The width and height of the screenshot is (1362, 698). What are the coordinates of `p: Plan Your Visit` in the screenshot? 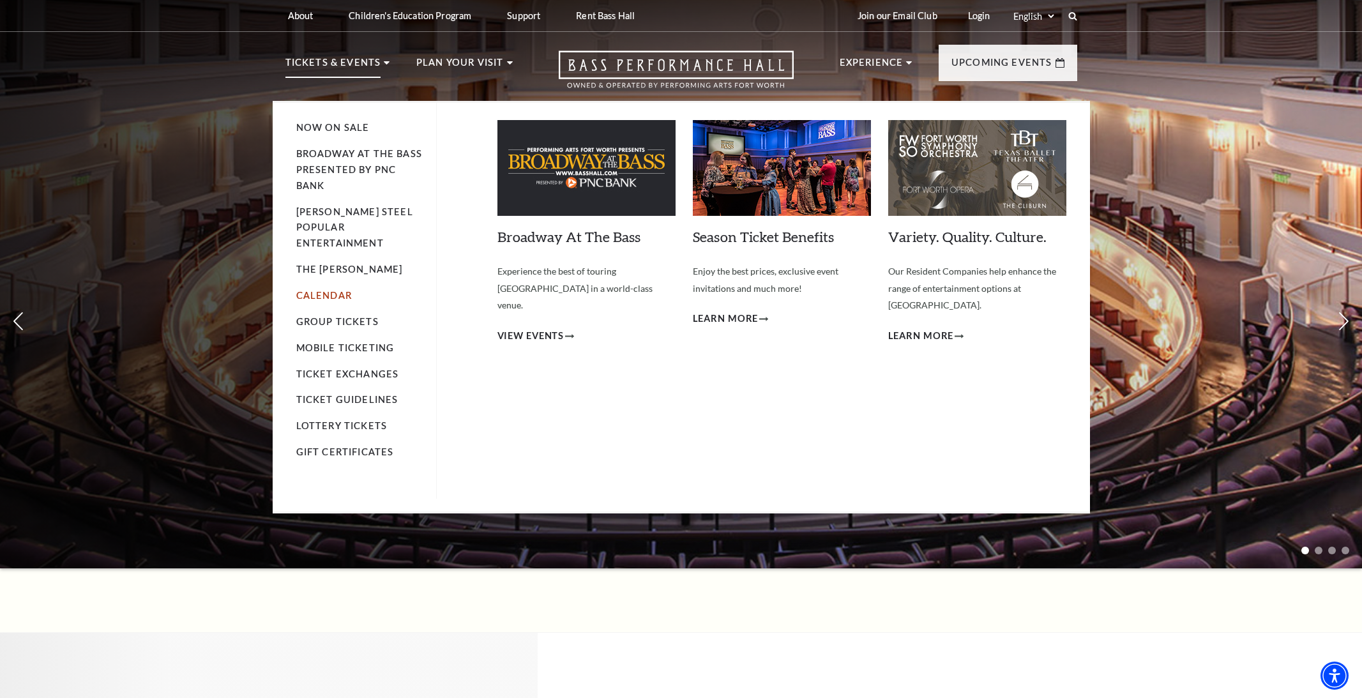 It's located at (460, 66).